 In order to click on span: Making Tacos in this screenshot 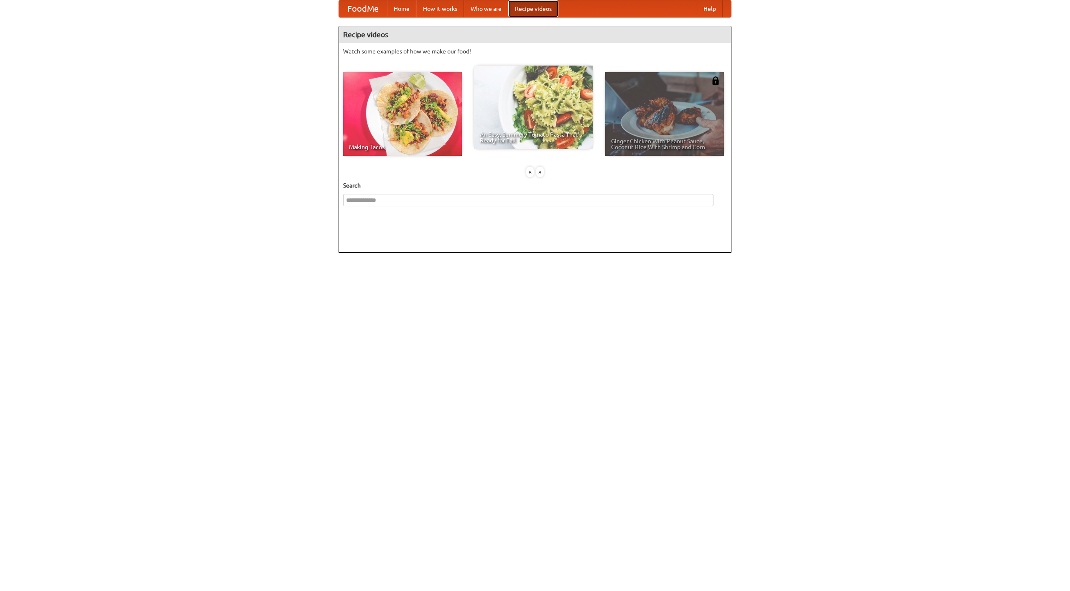, I will do `click(402, 147)`.